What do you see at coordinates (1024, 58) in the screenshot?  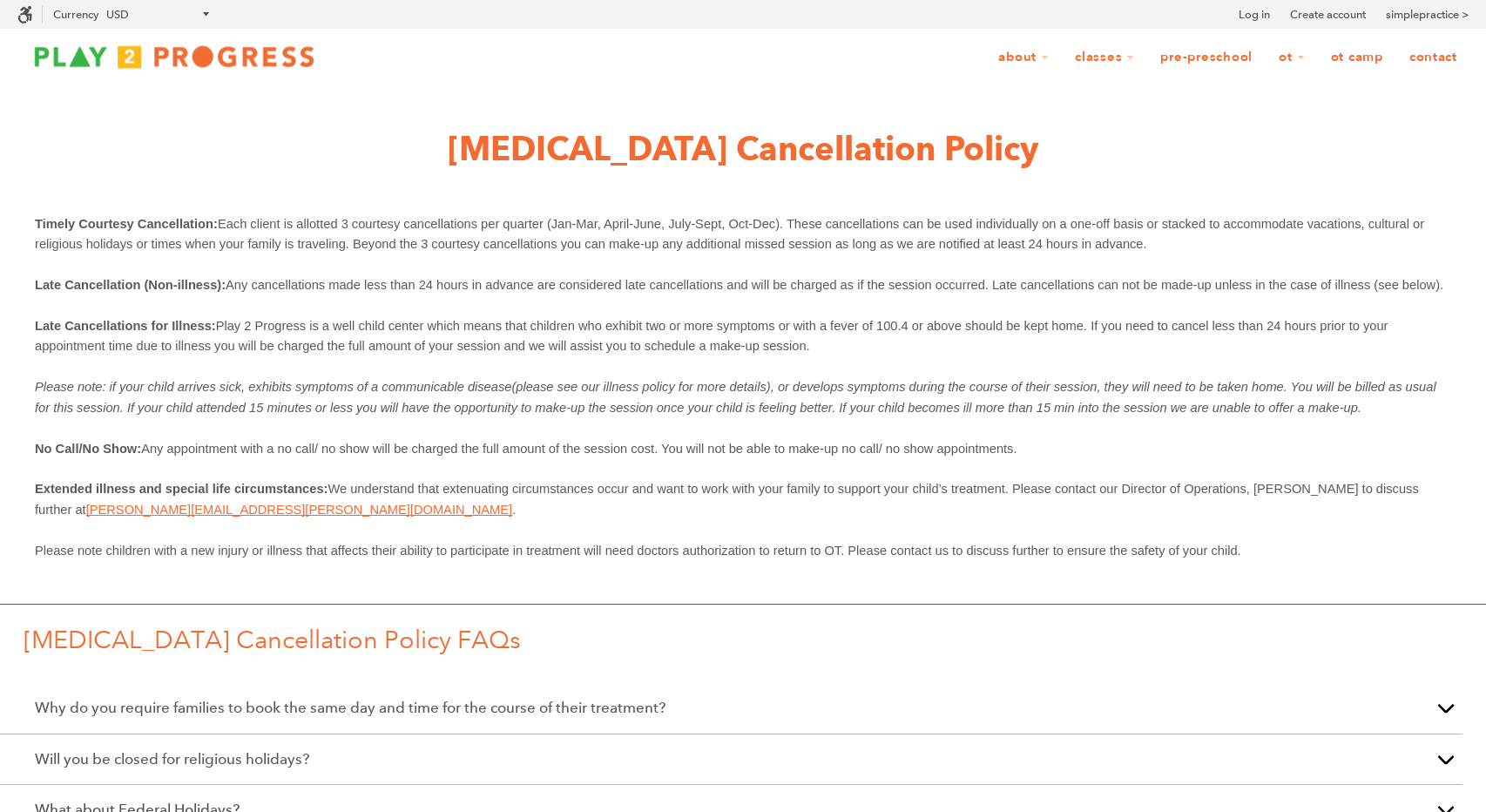 I see `a: About` at bounding box center [1024, 58].